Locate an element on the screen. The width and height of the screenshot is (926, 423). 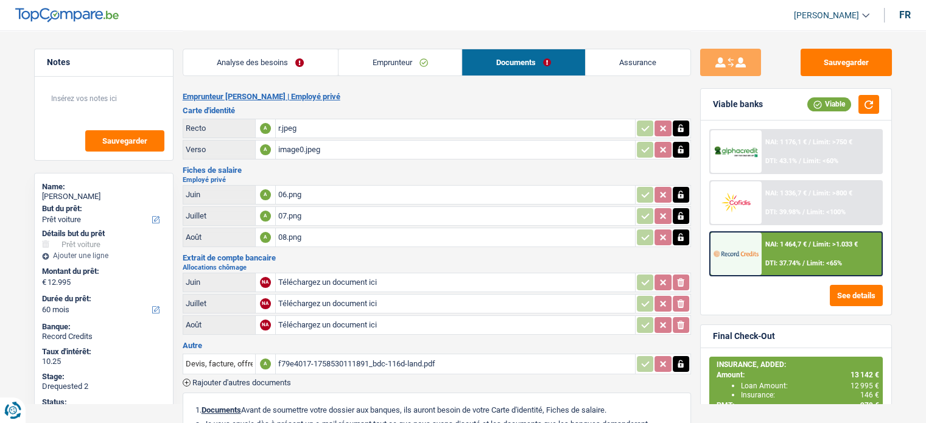
label: Montant du prêt: is located at coordinates (102, 272).